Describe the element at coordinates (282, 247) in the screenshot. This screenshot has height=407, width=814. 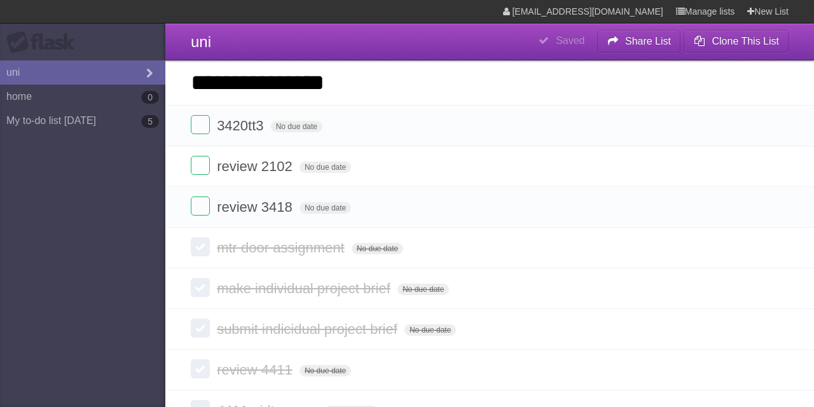
I see `span: mtr door assignment` at that location.